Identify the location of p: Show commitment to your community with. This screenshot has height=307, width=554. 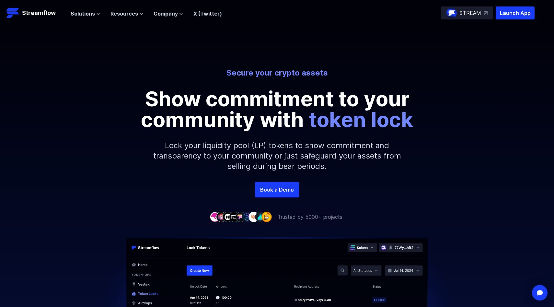
(277, 109).